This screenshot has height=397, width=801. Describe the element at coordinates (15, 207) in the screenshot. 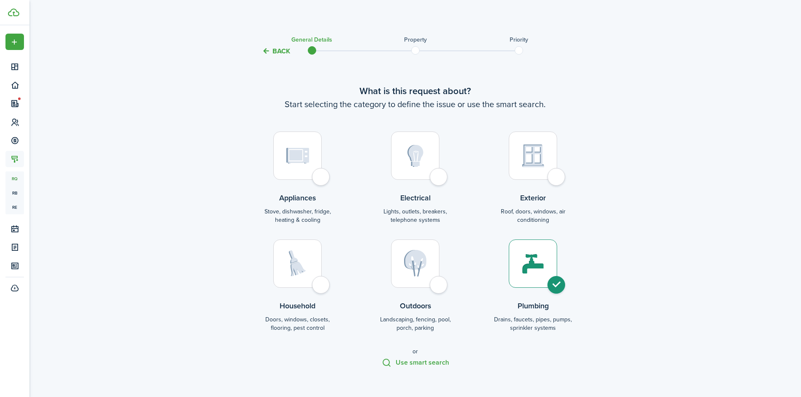

I see `span: re` at that location.